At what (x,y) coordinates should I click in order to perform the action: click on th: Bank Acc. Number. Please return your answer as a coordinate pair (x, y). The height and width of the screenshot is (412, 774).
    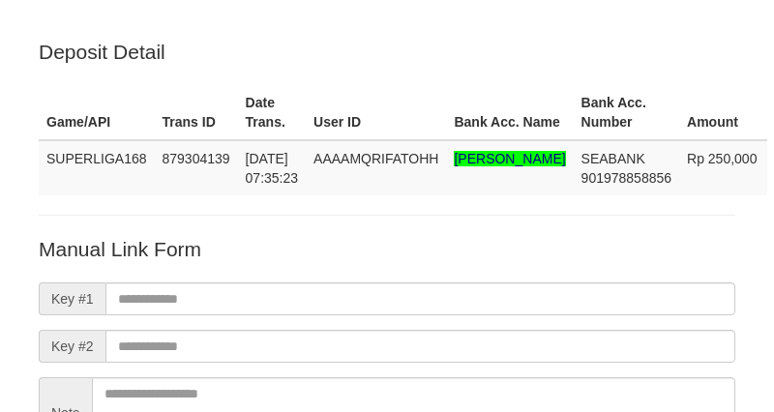
    Looking at the image, I should click on (626, 112).